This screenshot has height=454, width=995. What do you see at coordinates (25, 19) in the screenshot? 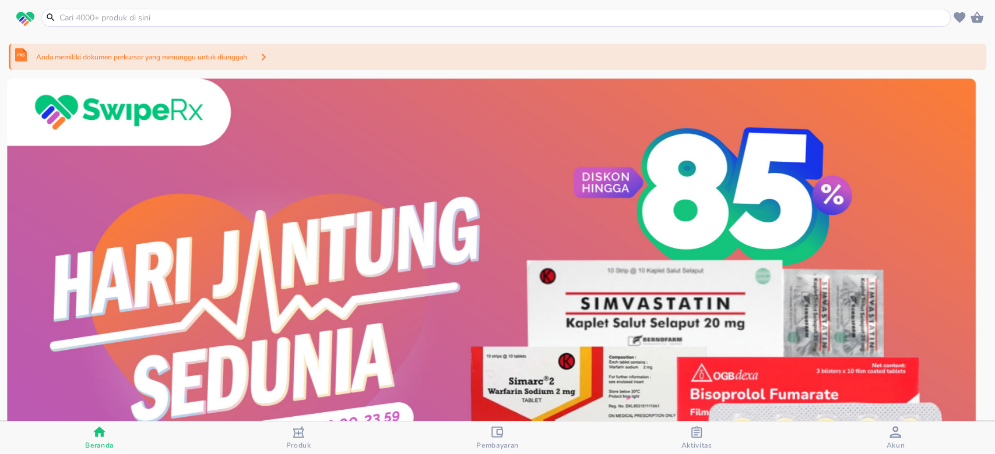
I see `img: logo_swiperx_s.bd005f3b.svg` at bounding box center [25, 19].